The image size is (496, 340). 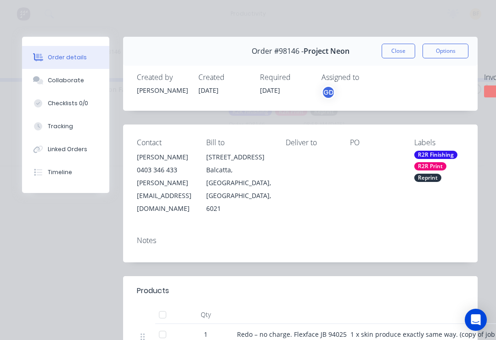 I want to click on button: Timeline, so click(x=66, y=172).